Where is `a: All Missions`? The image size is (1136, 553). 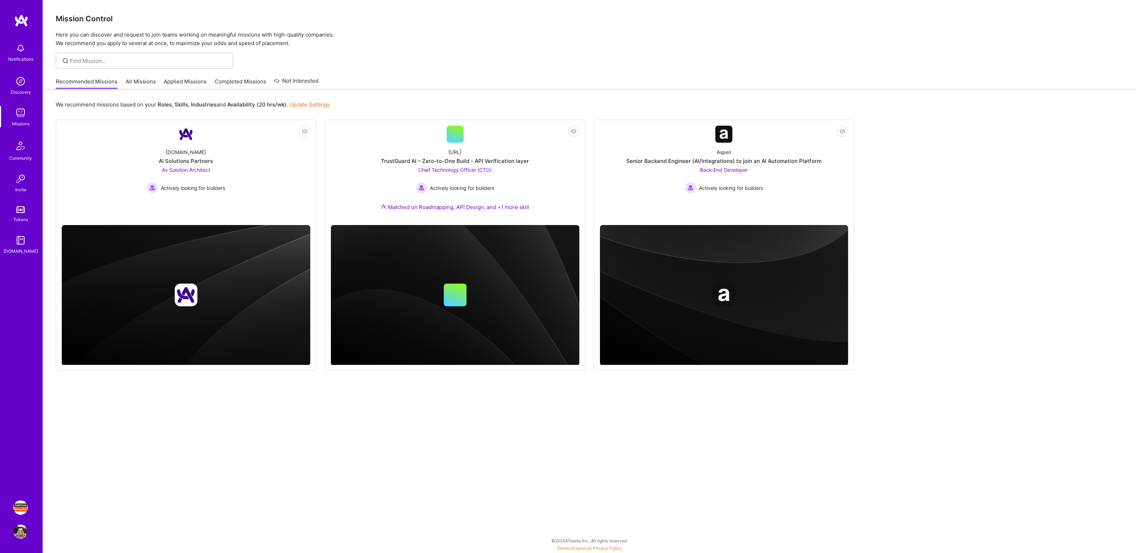 a: All Missions is located at coordinates (141, 83).